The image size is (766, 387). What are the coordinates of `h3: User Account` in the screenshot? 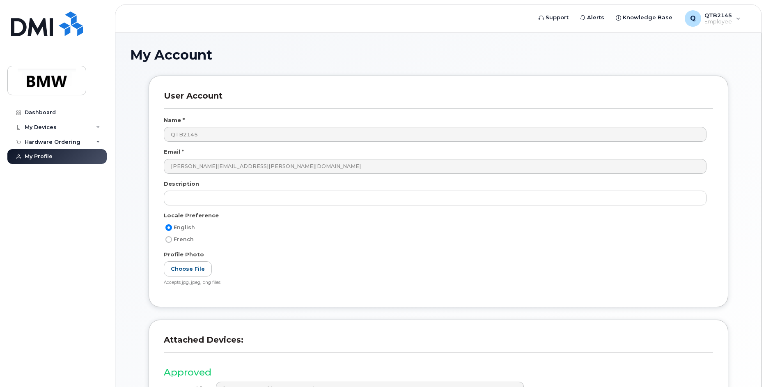 It's located at (438, 99).